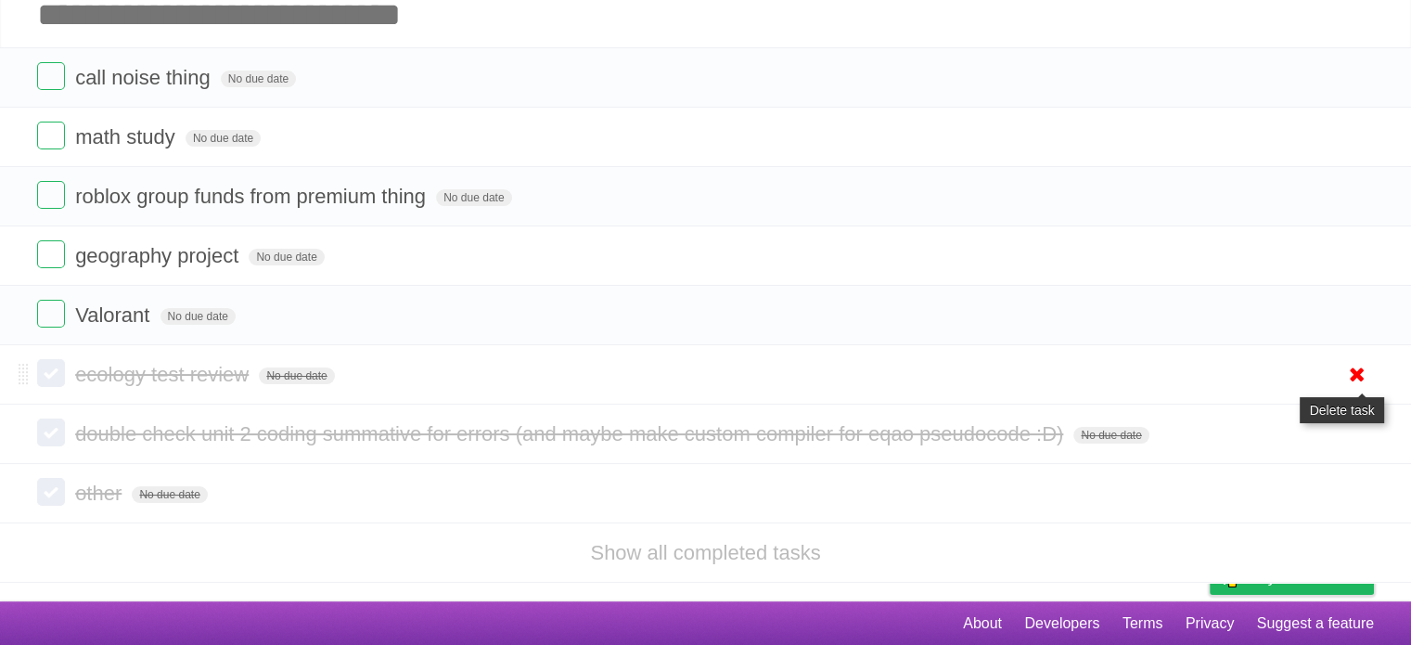  I want to click on a: Show all completed tasks, so click(705, 552).